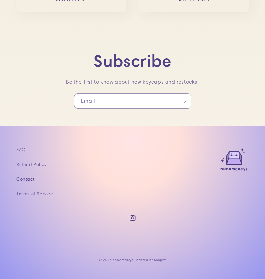  Describe the element at coordinates (21, 151) in the screenshot. I see `a: FAQ` at that location.